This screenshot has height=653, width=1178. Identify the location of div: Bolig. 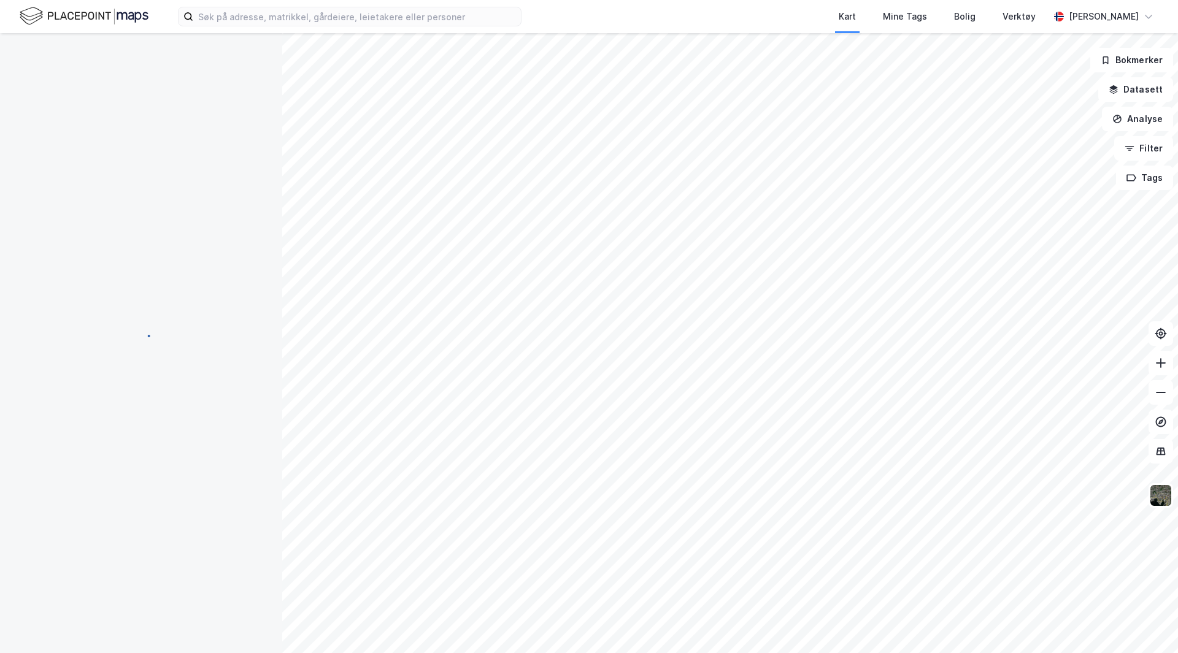
(964, 17).